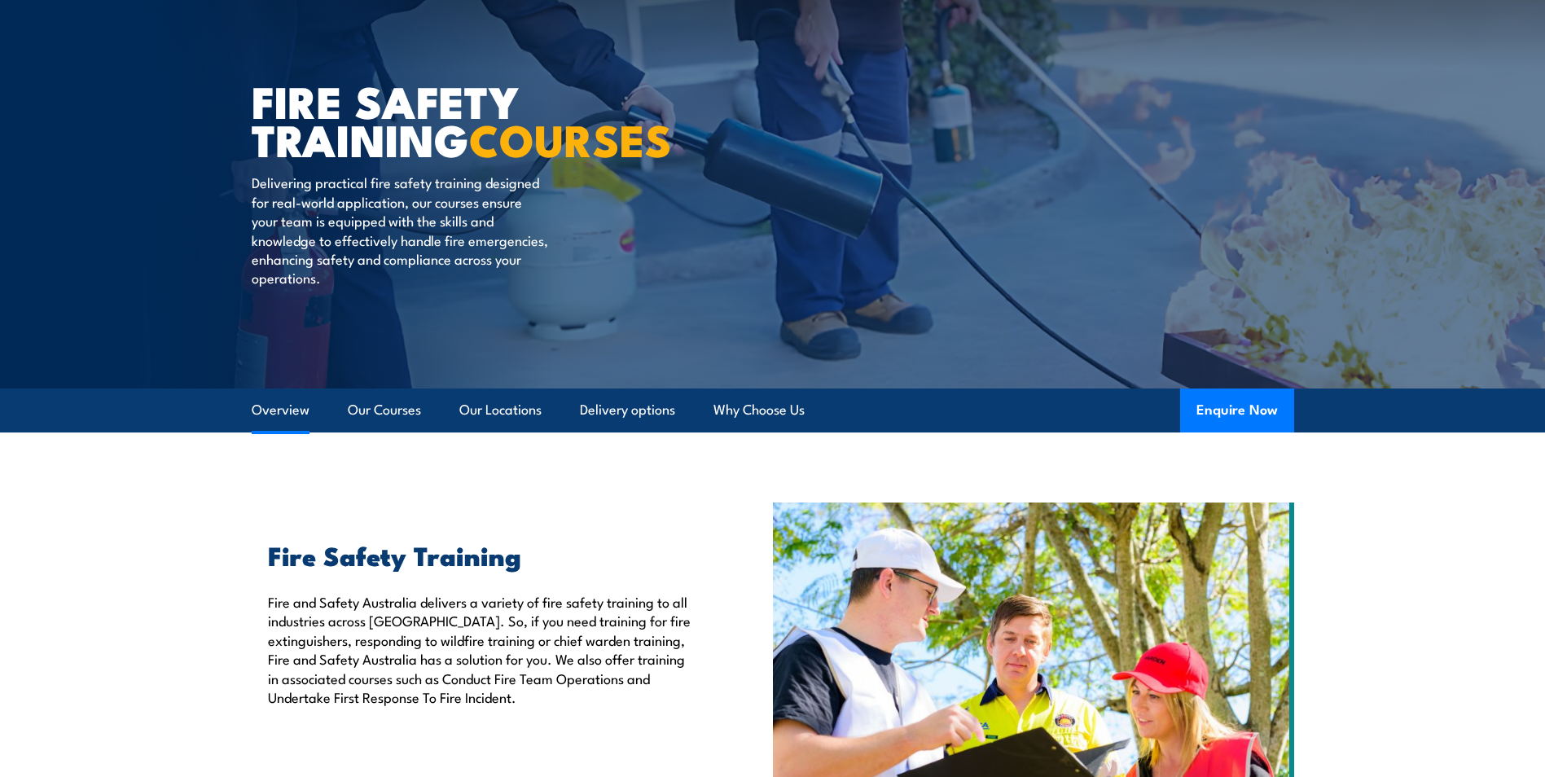  What do you see at coordinates (483, 555) in the screenshot?
I see `h2: Fire Safety Training` at bounding box center [483, 555].